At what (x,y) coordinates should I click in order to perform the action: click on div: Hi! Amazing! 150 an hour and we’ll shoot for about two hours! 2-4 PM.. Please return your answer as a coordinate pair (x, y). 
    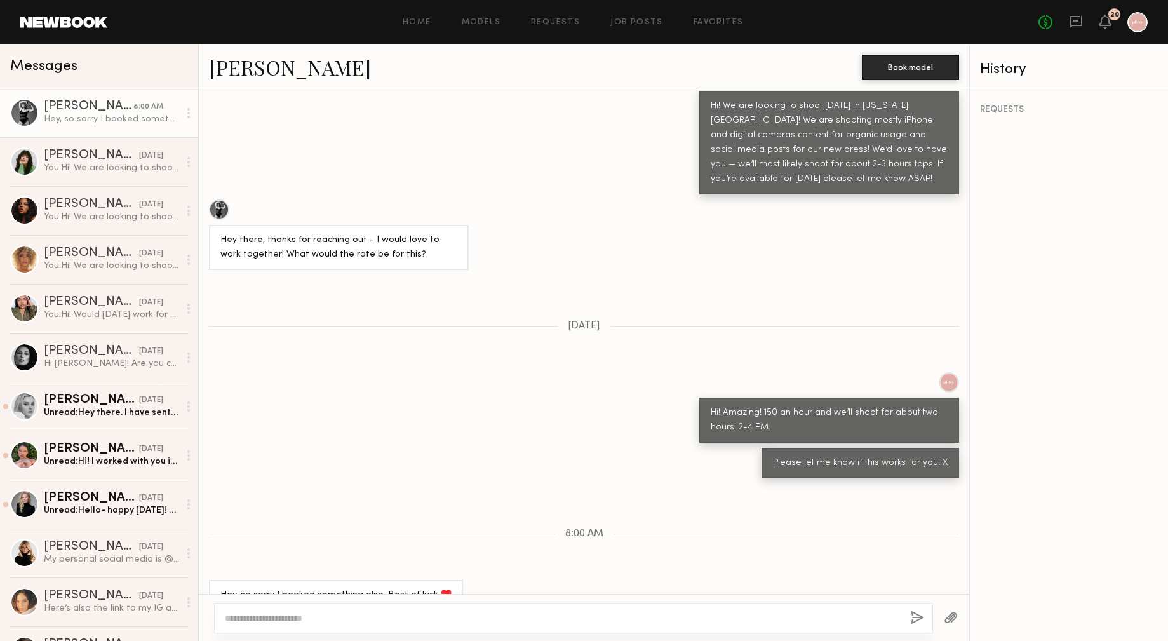
    Looking at the image, I should click on (829, 420).